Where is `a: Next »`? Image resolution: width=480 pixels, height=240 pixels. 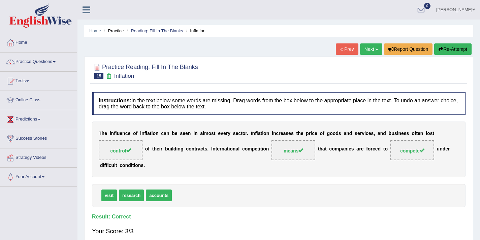
a: Next » is located at coordinates (371, 49).